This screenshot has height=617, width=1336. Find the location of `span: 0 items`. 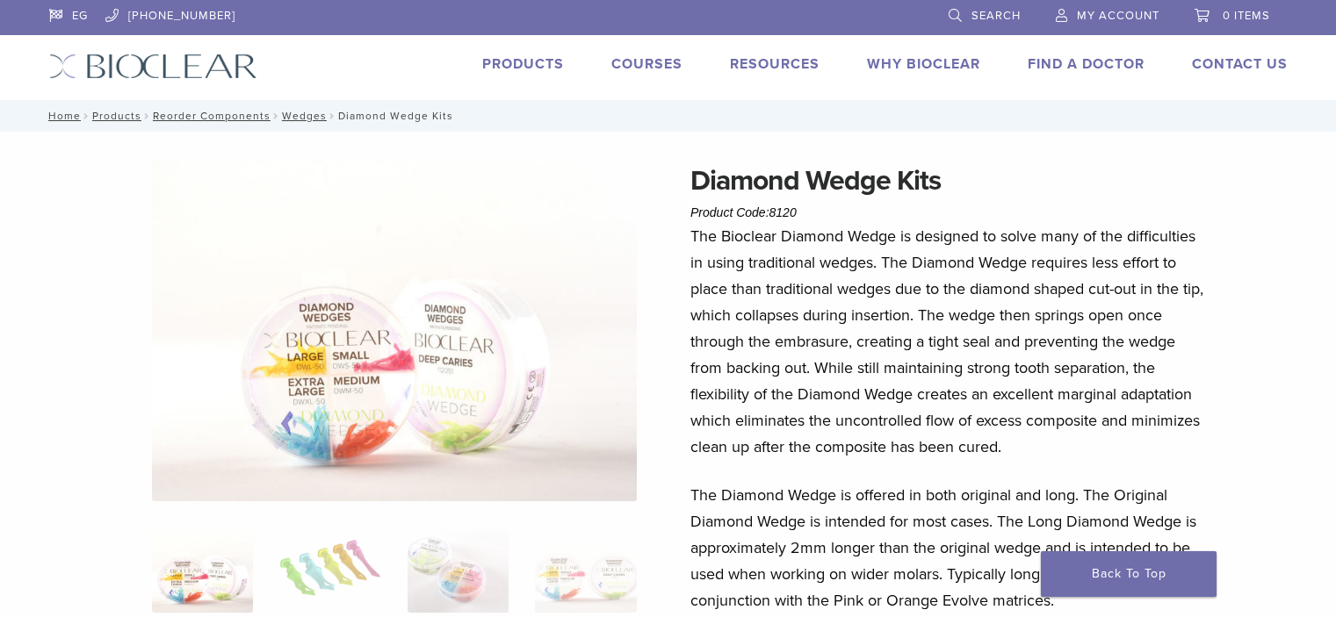

span: 0 items is located at coordinates (1246, 16).